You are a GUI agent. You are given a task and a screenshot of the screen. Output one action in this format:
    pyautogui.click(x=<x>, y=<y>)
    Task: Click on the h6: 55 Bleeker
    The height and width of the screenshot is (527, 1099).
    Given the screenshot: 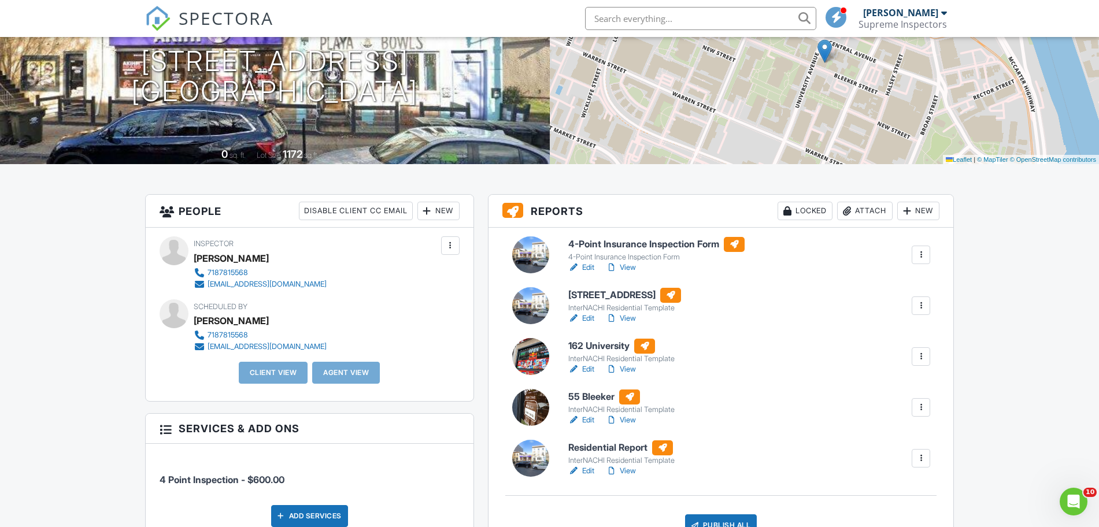 What is the action you would take?
    pyautogui.click(x=622, y=397)
    